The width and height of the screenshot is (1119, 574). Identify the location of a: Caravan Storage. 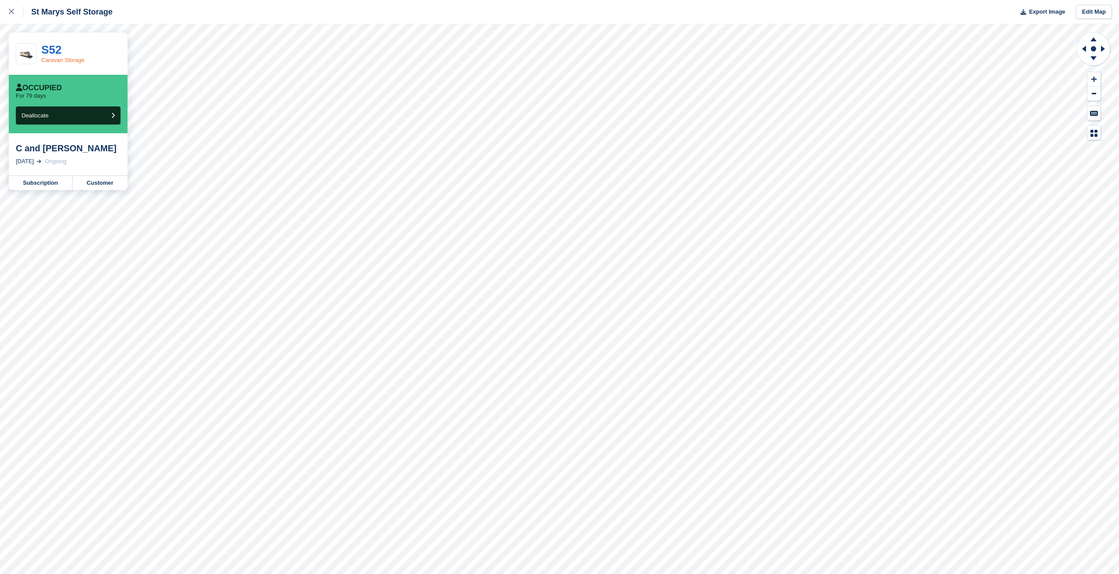
(63, 60).